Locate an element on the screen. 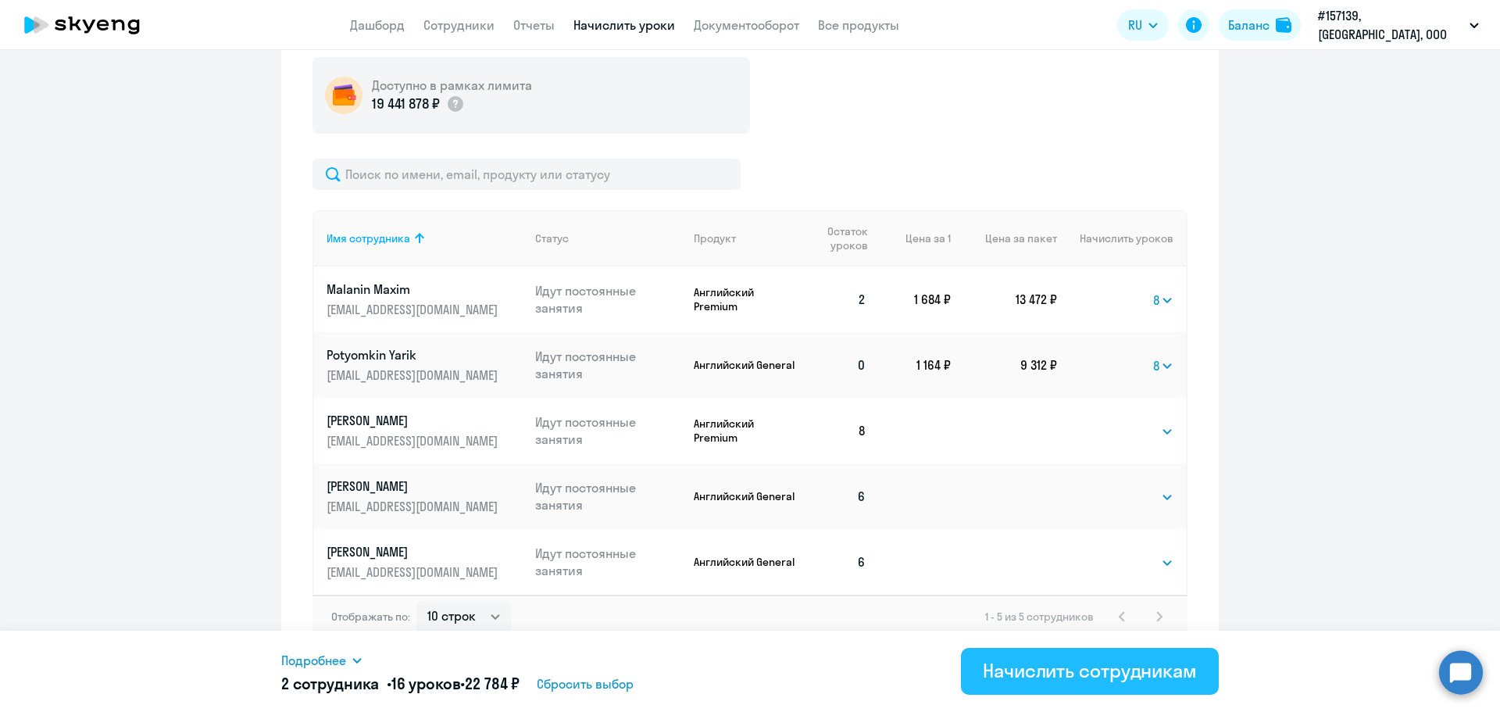 This screenshot has width=1500, height=712. span: RU is located at coordinates (1135, 25).